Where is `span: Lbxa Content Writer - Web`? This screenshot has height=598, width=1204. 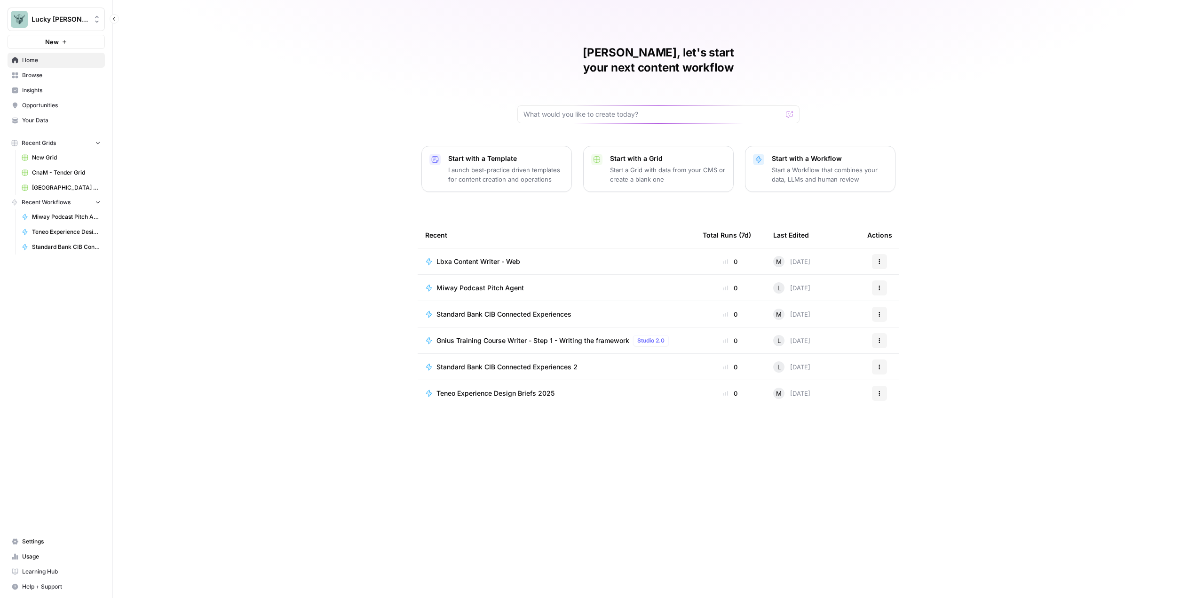 span: Lbxa Content Writer - Web is located at coordinates (478, 261).